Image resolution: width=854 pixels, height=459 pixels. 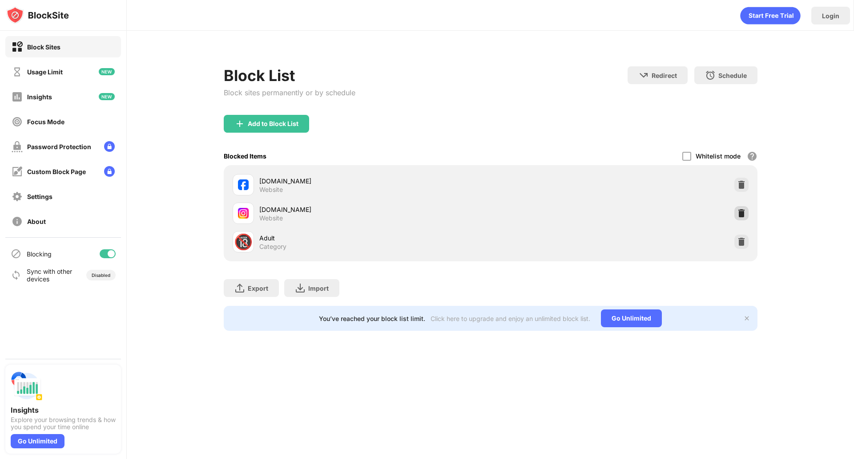 What do you see at coordinates (372, 318) in the screenshot?
I see `div: You’ve reached your block list limit.` at bounding box center [372, 318].